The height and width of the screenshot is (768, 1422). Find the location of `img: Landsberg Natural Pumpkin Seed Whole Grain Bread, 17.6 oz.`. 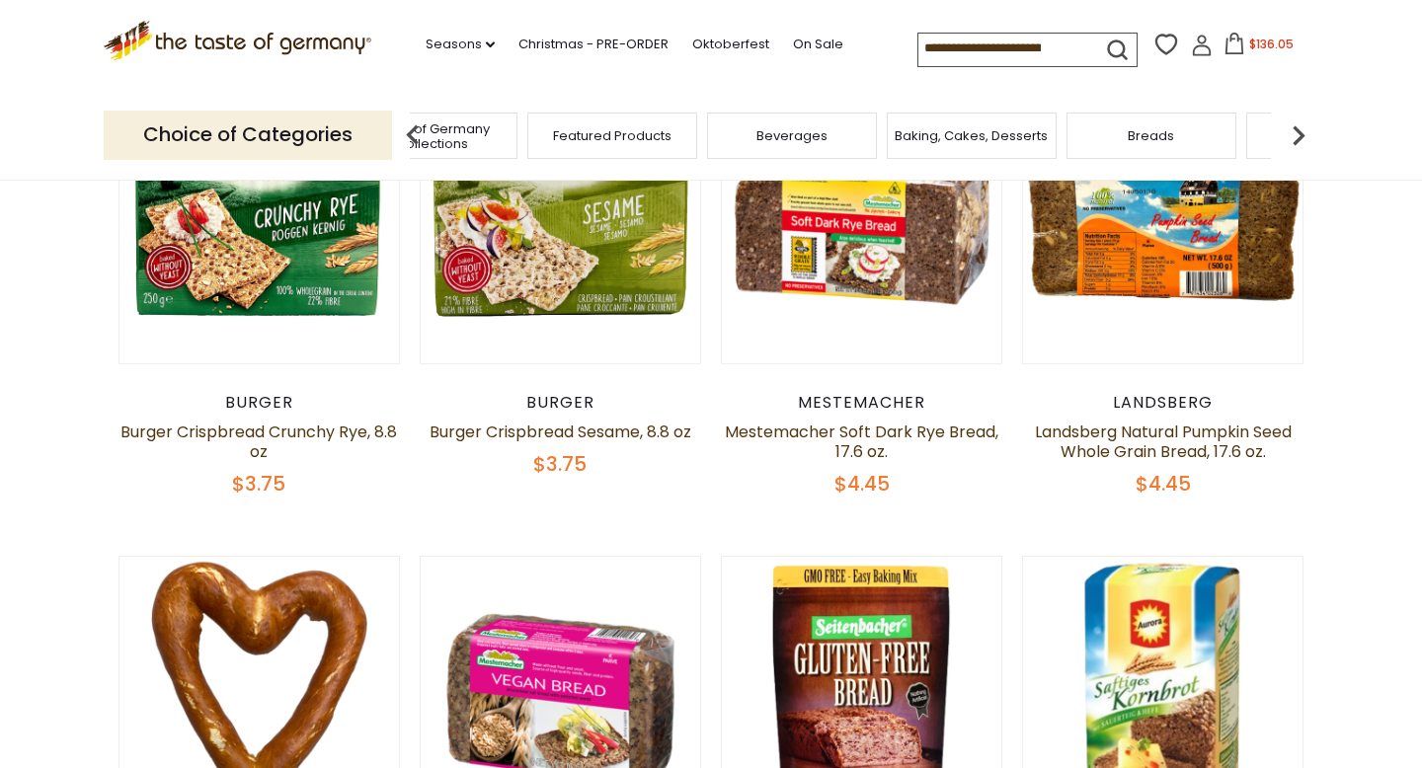

img: Landsberg Natural Pumpkin Seed Whole Grain Bread, 17.6 oz. is located at coordinates (1162, 223).